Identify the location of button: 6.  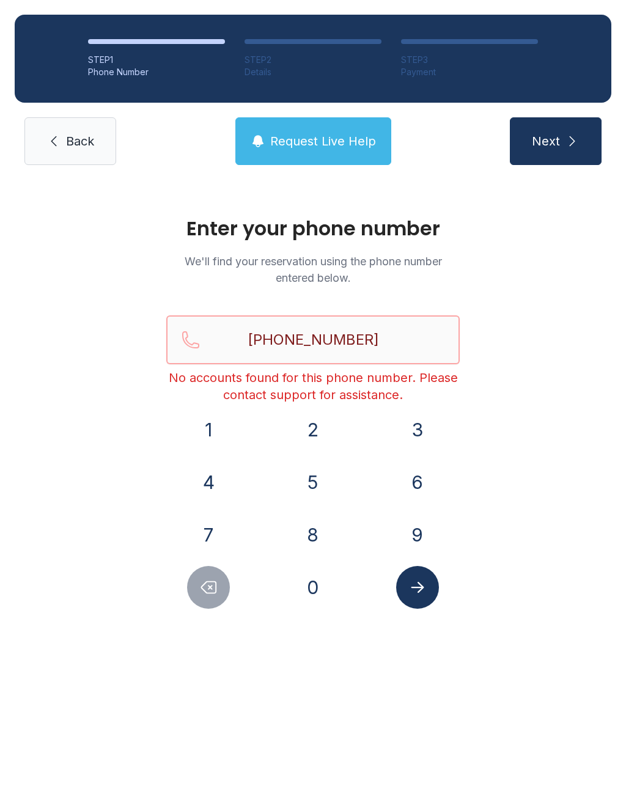
(417, 482).